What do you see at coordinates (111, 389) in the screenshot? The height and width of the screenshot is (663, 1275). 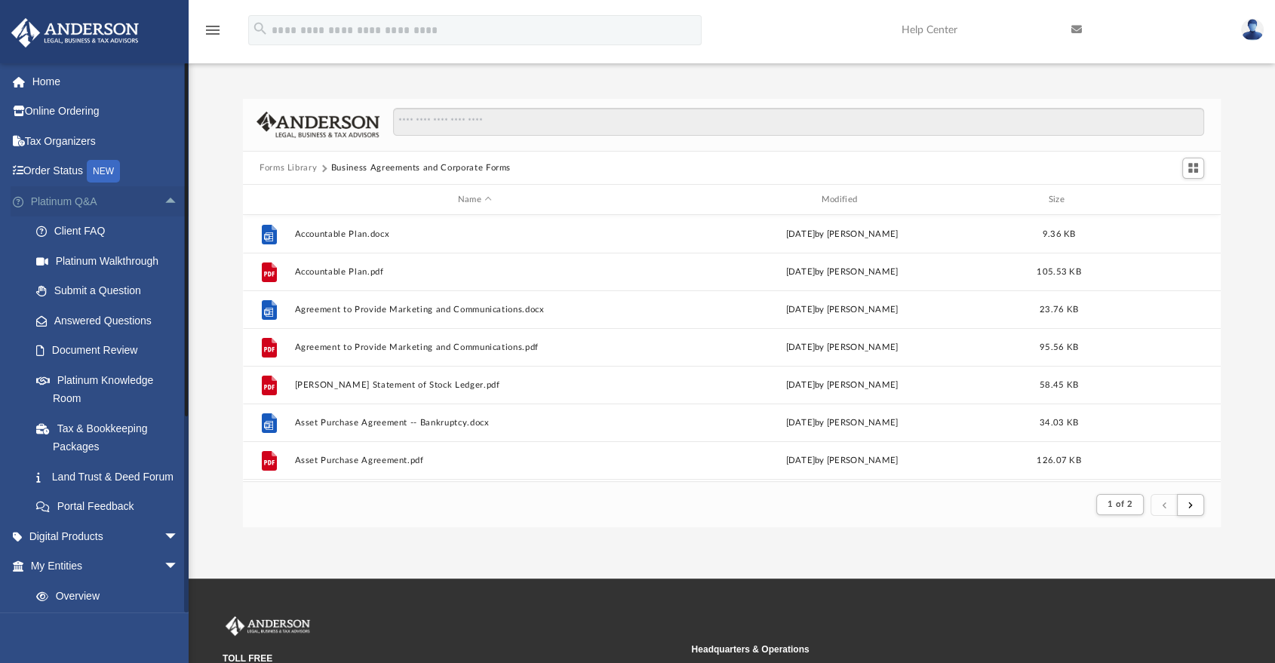 I see `a: Platinum Knowledge Room` at bounding box center [111, 389].